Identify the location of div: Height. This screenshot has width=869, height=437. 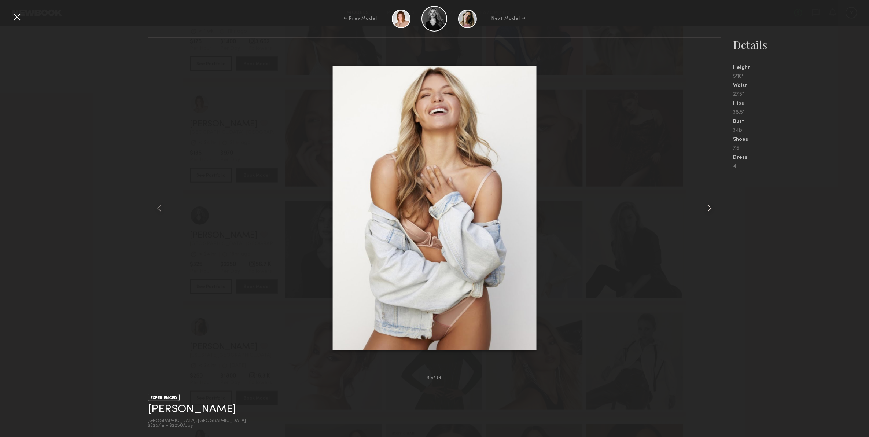
(801, 68).